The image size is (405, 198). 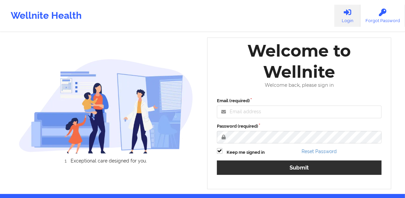 I want to click on li: Exceptional care designed for you., so click(x=109, y=161).